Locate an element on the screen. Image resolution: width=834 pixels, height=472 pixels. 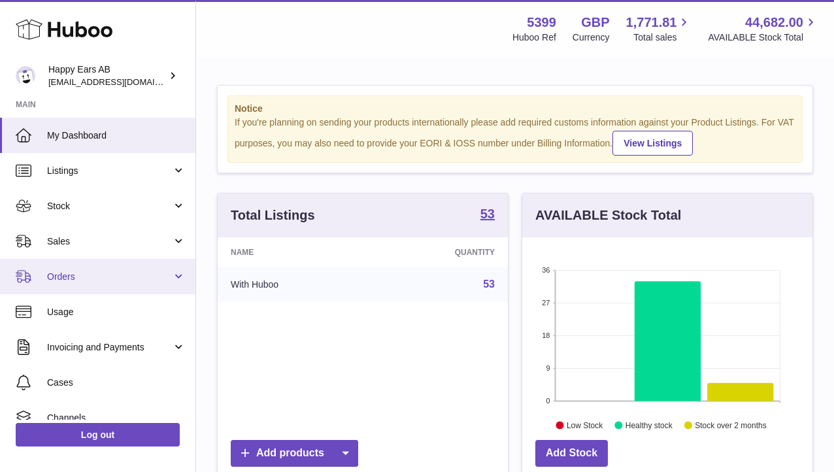
a: 1,771.81 Total sales is located at coordinates (659, 29).